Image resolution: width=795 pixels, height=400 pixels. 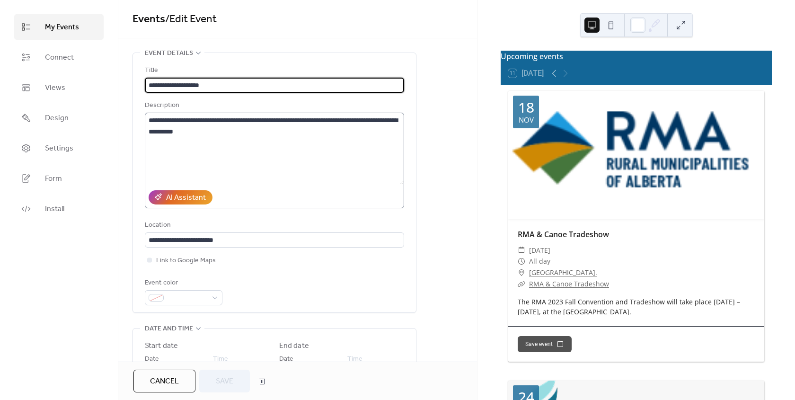 I want to click on span: Views, so click(x=55, y=88).